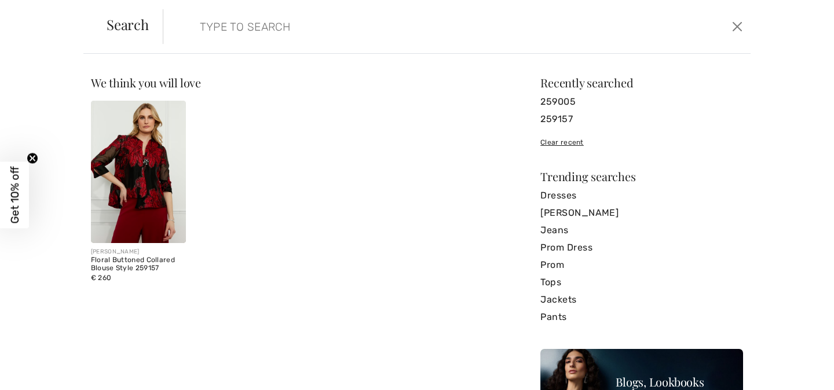 This screenshot has width=834, height=390. I want to click on a: Pants, so click(642, 317).